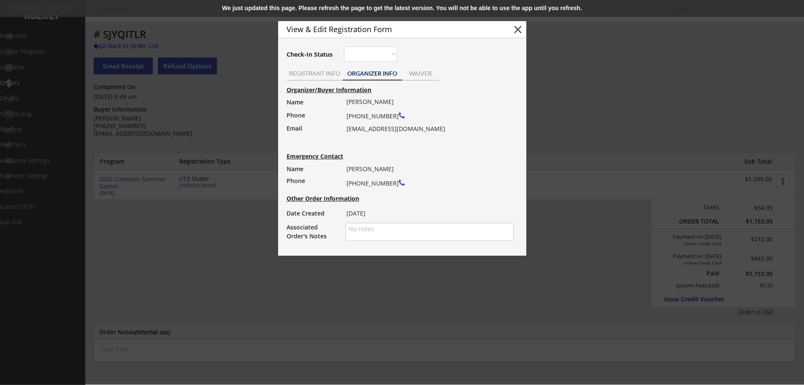 Image resolution: width=804 pixels, height=385 pixels. Describe the element at coordinates (312, 213) in the screenshot. I see `div: Date Created` at that location.